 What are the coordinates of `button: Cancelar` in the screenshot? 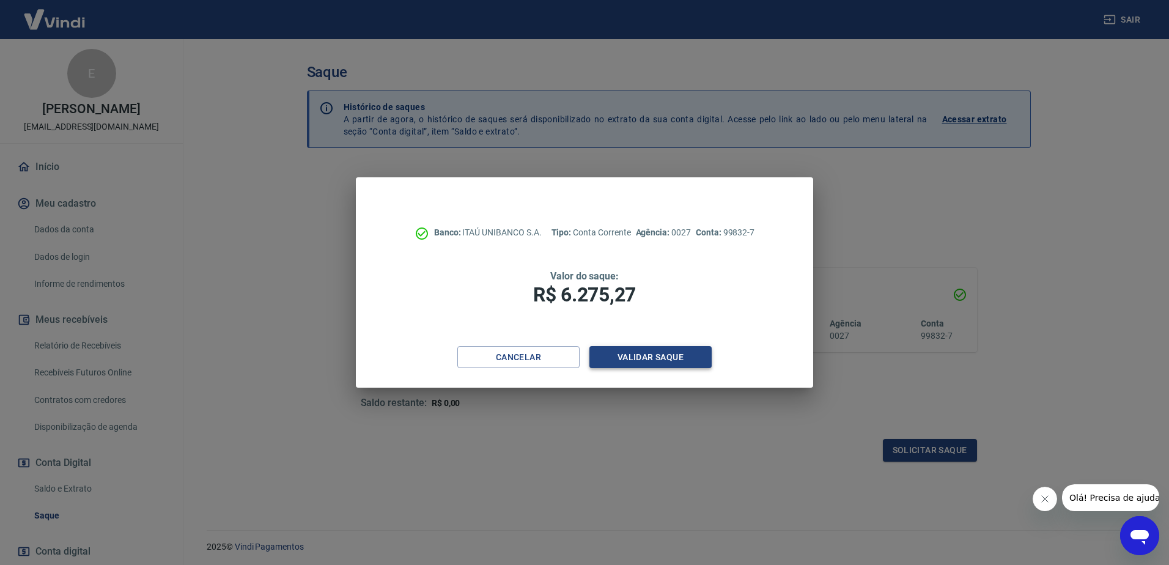 It's located at (519, 357).